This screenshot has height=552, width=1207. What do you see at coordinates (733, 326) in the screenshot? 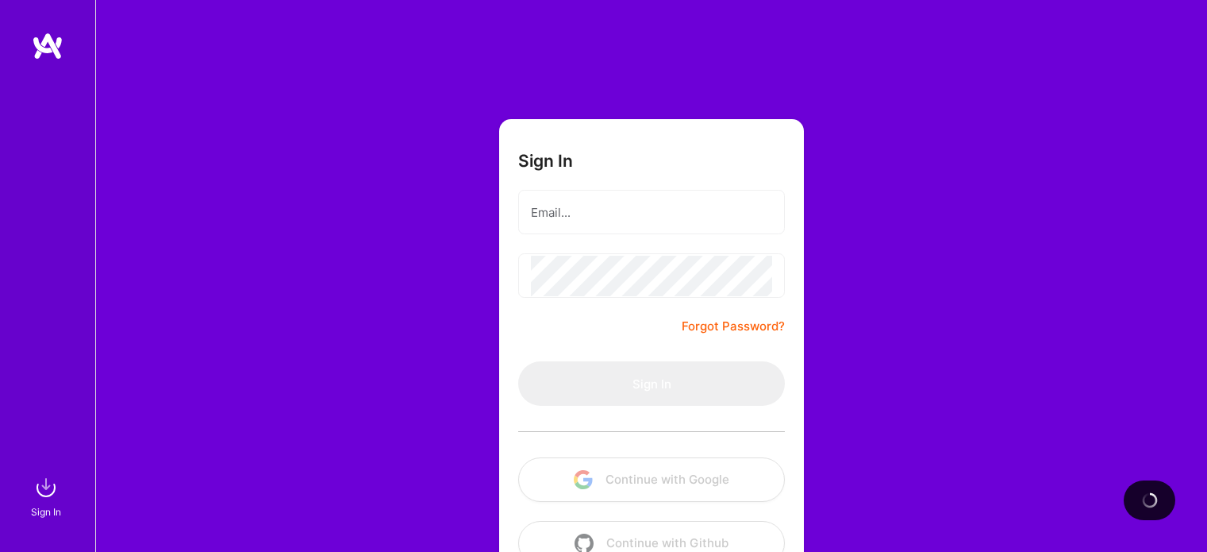
I see `a: Forgot Password?` at bounding box center [733, 326].